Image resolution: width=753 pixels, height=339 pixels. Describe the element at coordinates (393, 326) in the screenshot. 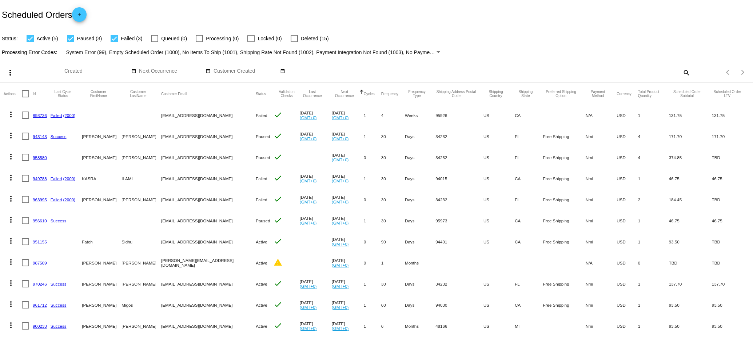

I see `mat-cell: 6` at that location.